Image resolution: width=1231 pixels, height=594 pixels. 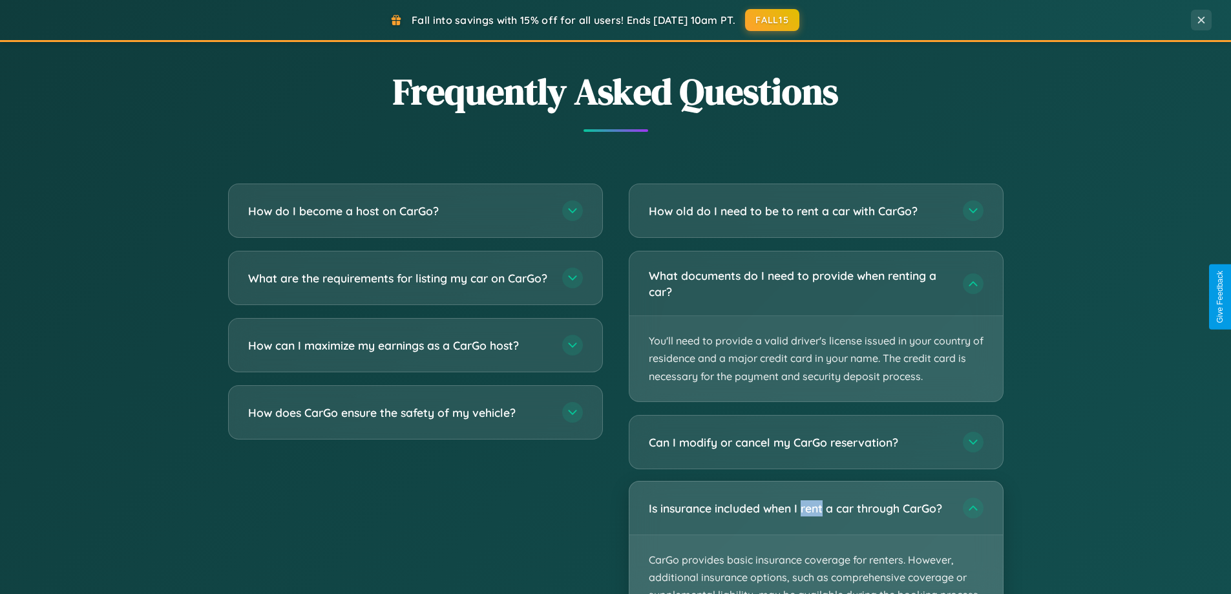 What do you see at coordinates (799, 442) in the screenshot?
I see `h3: Can I modify or cancel my CarGo reservation?` at bounding box center [799, 442].